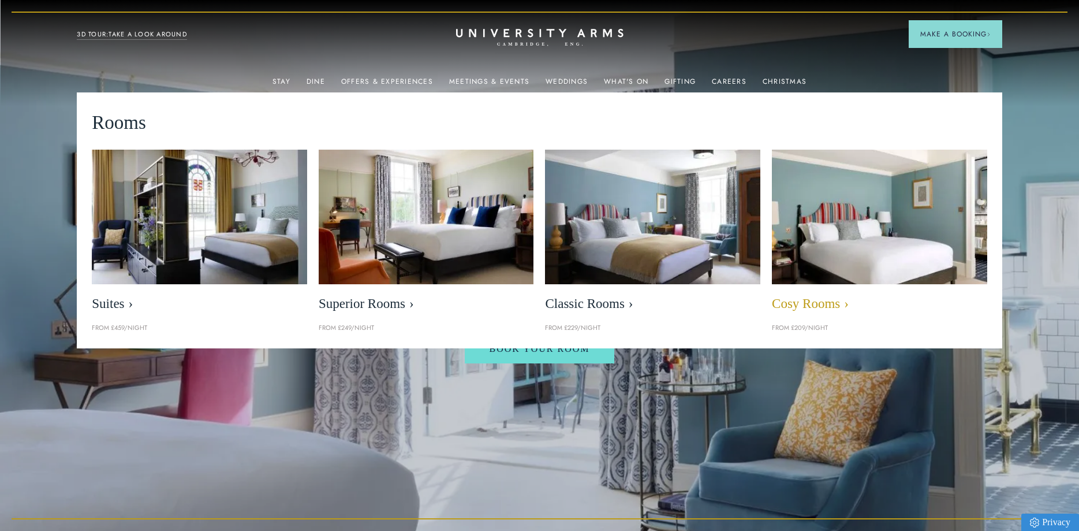 Image resolution: width=1079 pixels, height=531 pixels. What do you see at coordinates (785, 85) in the screenshot?
I see `a: Christmas` at bounding box center [785, 85].